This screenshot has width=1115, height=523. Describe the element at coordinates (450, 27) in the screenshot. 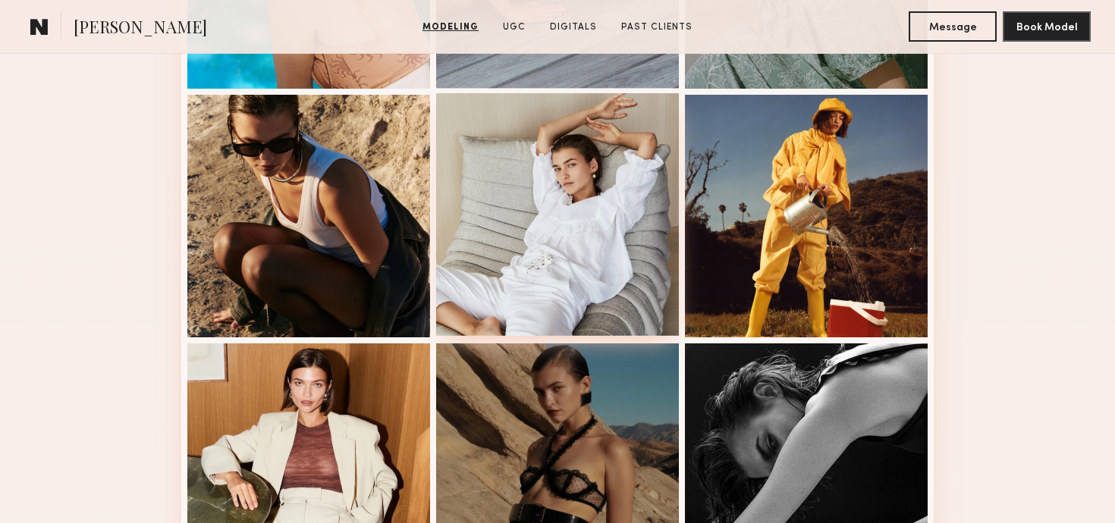

I see `a: Modeling` at that location.